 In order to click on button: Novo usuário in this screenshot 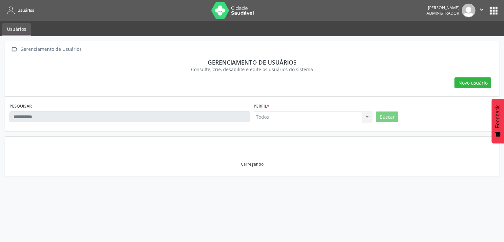, I will do `click(473, 83)`.